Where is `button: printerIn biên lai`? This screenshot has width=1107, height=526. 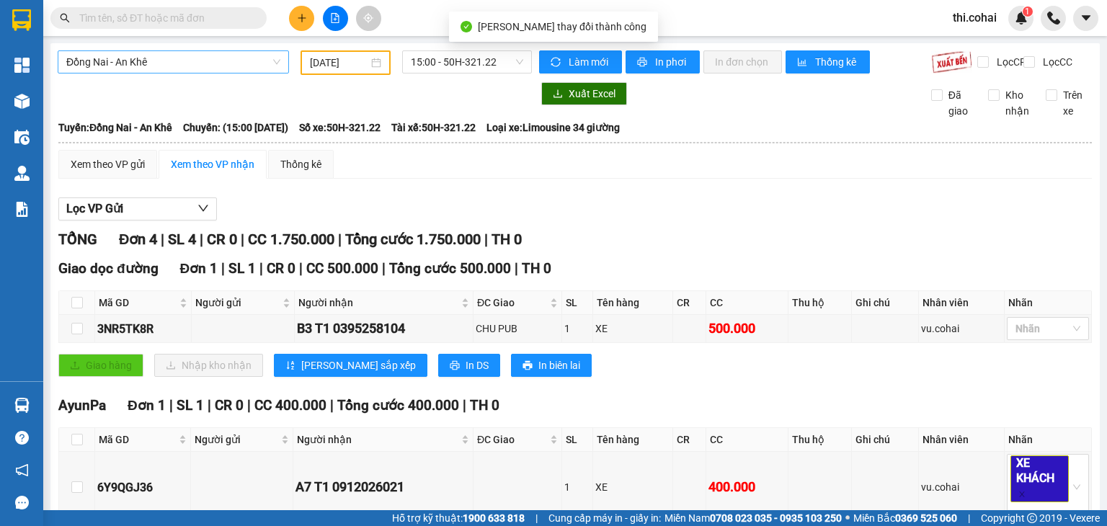
button: printerIn biên lai is located at coordinates (551, 365).